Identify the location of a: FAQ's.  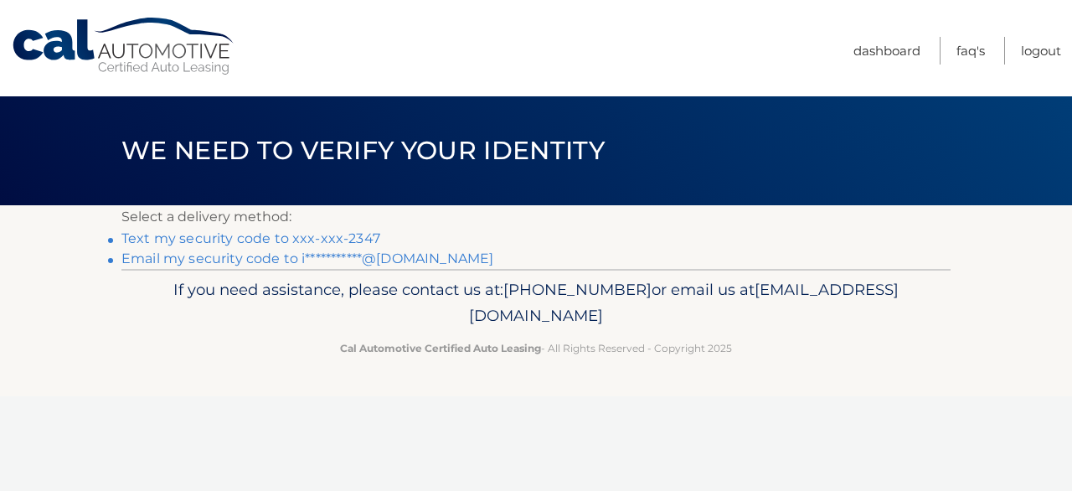
(971, 50).